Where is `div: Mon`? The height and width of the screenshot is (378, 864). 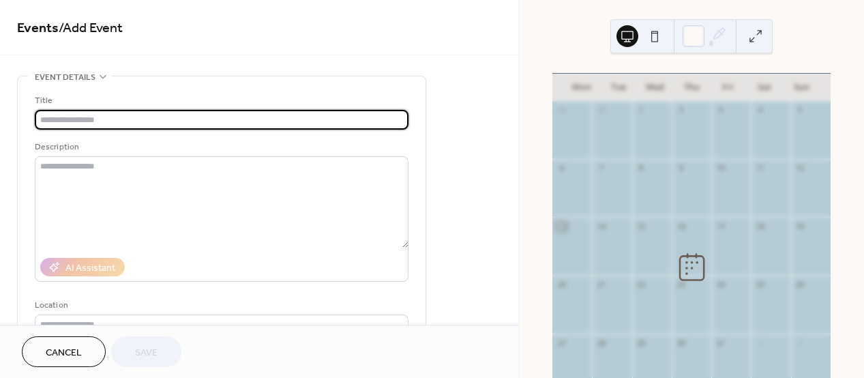
div: Mon is located at coordinates (582, 87).